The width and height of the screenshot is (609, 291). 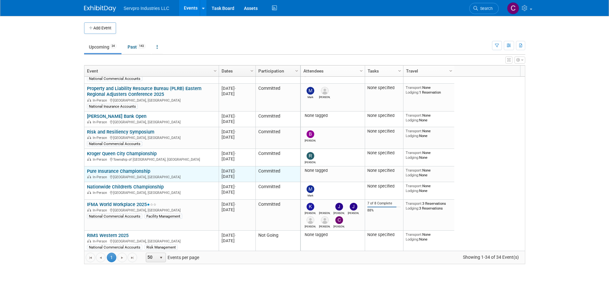 I want to click on div: Jay Reynolds, so click(x=339, y=213).